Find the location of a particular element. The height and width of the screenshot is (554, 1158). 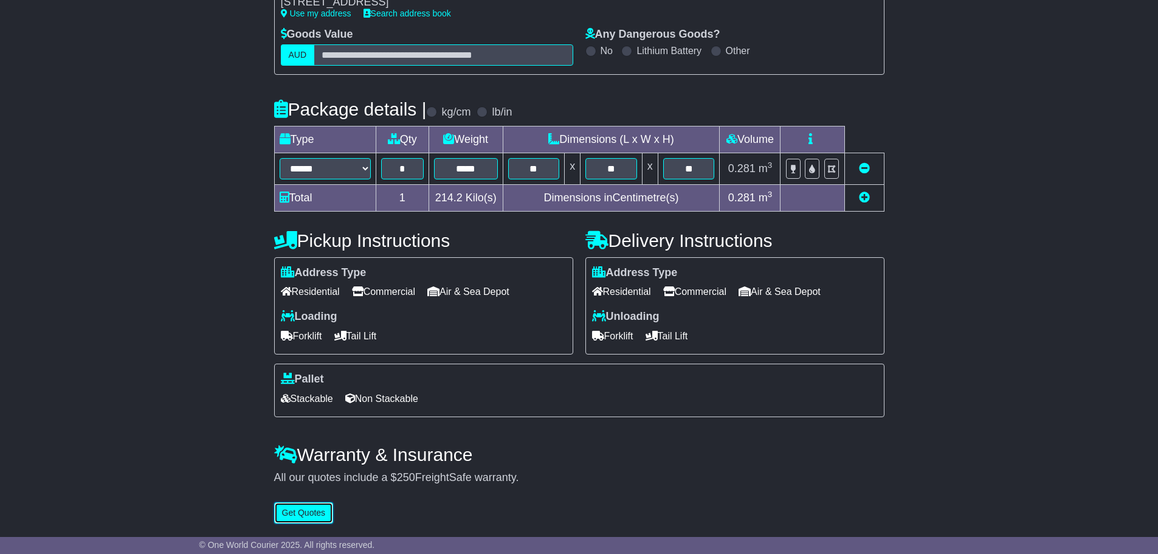

label: lb/in is located at coordinates (501, 112).